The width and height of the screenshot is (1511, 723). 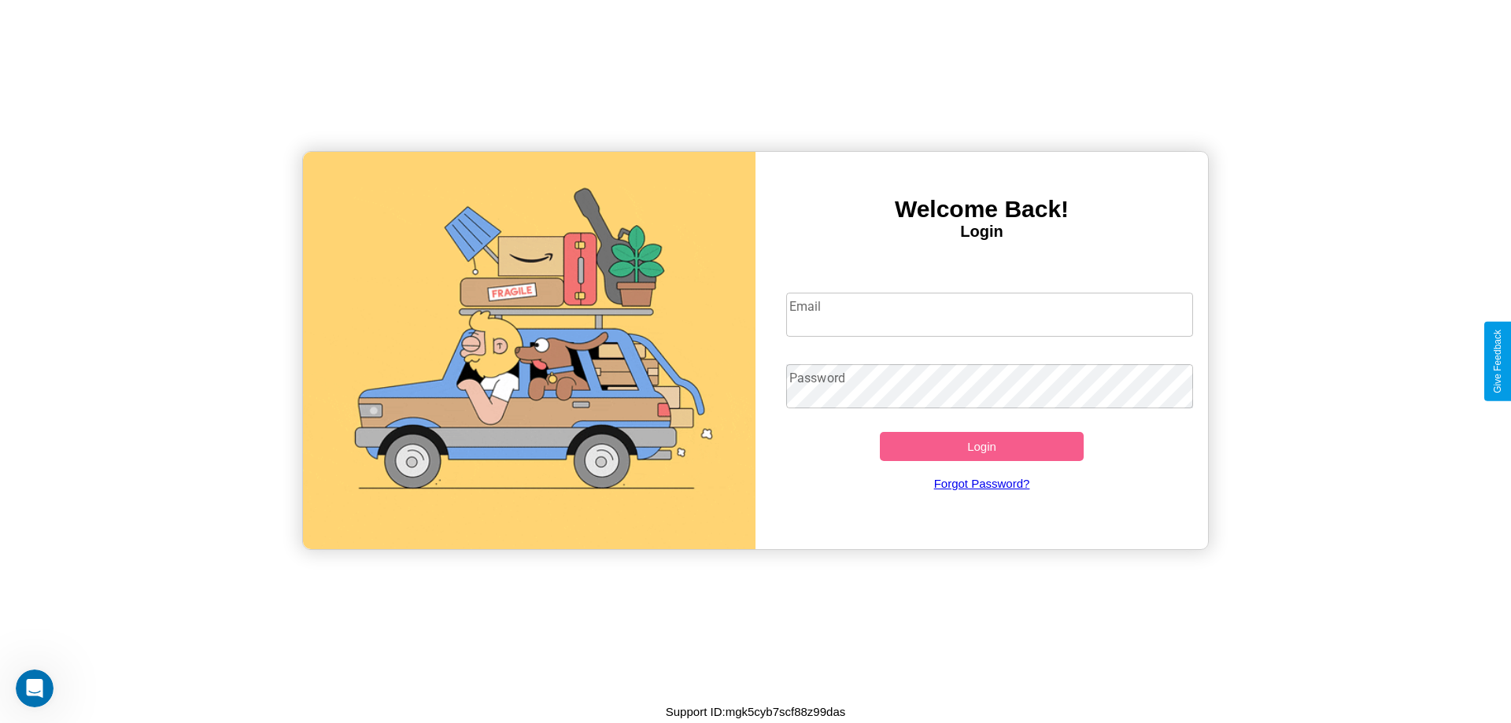 I want to click on h4: Login, so click(x=981, y=231).